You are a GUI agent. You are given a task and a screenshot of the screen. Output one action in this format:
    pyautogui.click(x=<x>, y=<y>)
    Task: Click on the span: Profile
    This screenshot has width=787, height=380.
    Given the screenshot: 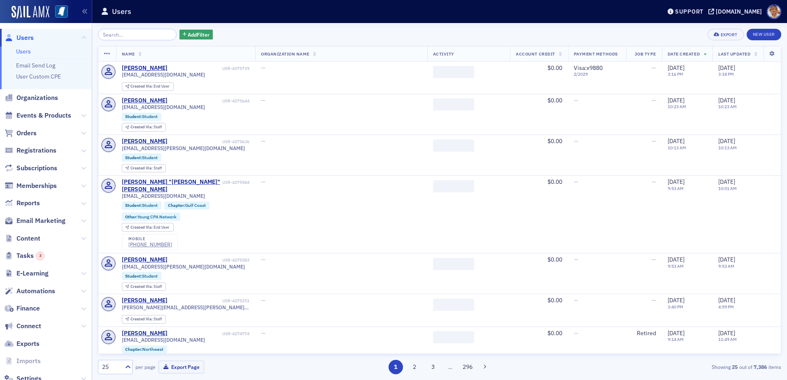 What is the action you would take?
    pyautogui.click(x=774, y=12)
    